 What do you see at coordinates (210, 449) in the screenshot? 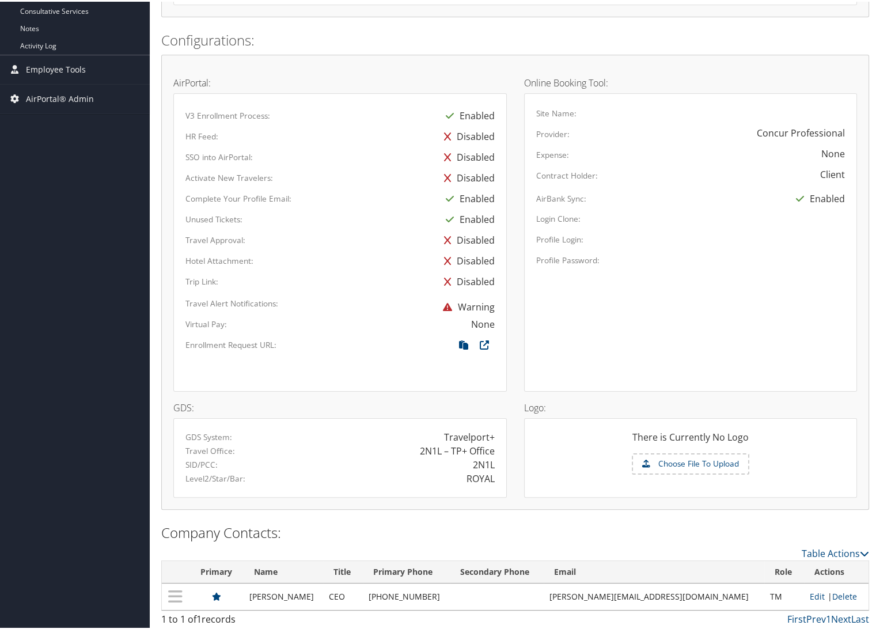
I see `label: Travel Office:` at bounding box center [210, 449].